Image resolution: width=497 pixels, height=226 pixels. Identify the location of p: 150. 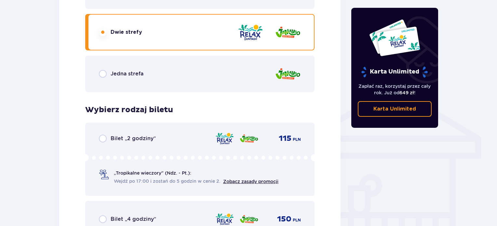
(284, 219).